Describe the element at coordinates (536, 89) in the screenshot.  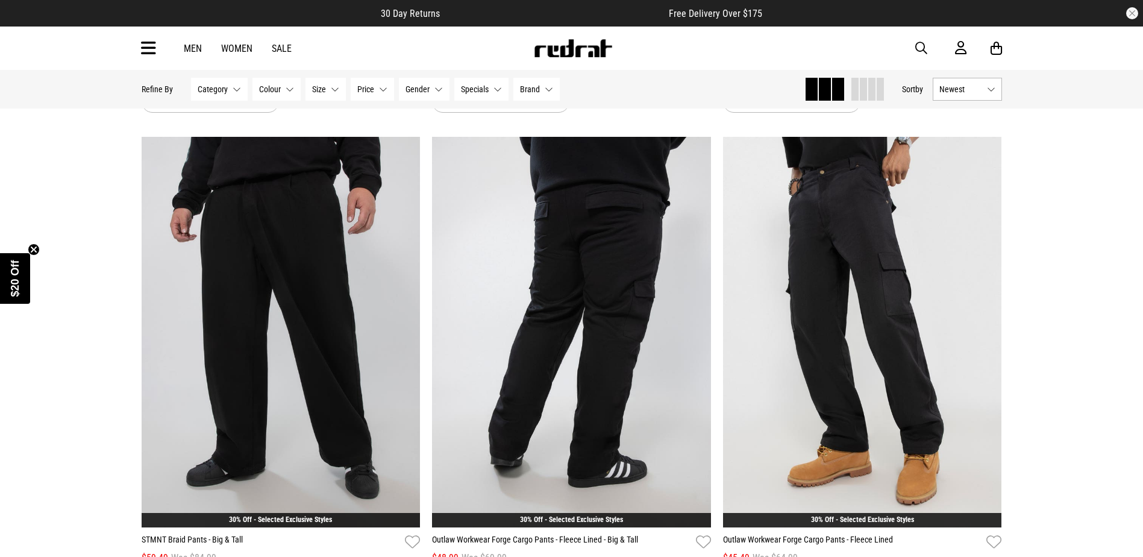
I see `button: Brand` at that location.